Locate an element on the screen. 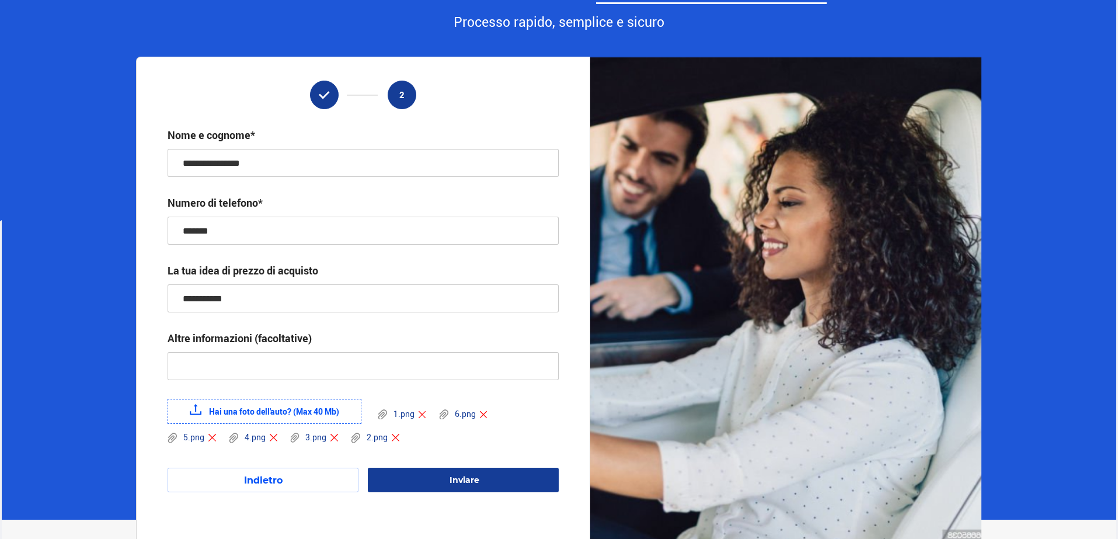 The image size is (1118, 539). font: 2.png is located at coordinates (377, 437).